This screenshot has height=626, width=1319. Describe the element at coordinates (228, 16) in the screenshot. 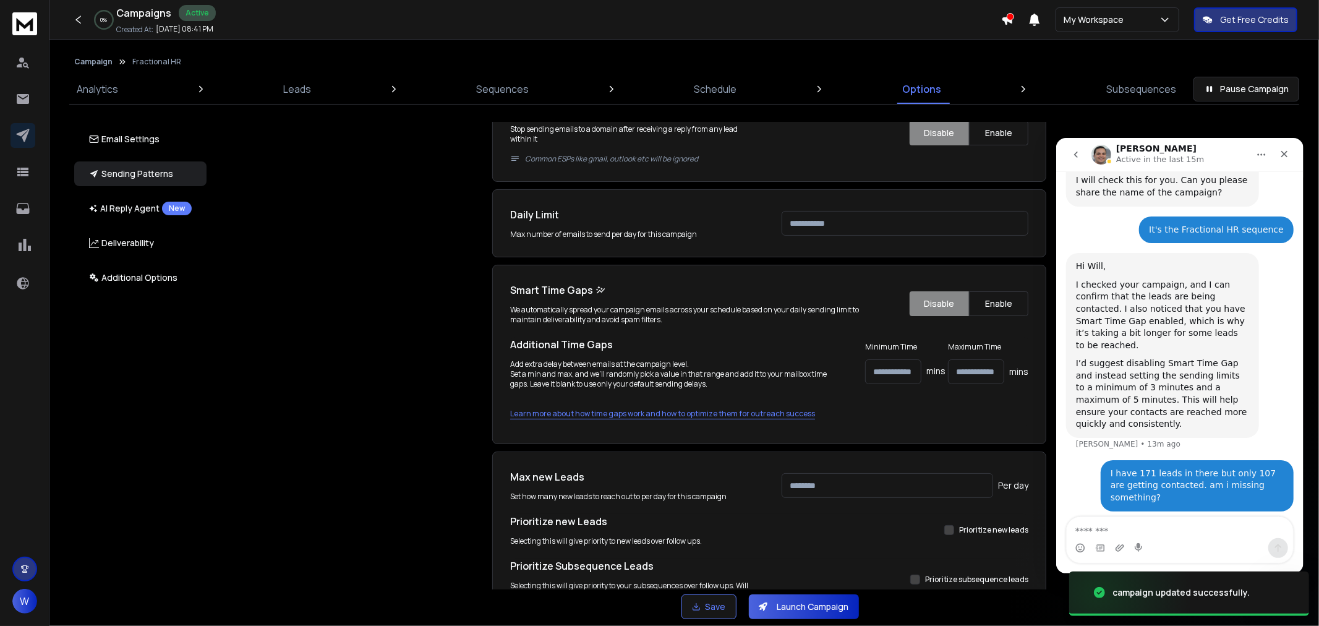

I see `div: Close` at that location.